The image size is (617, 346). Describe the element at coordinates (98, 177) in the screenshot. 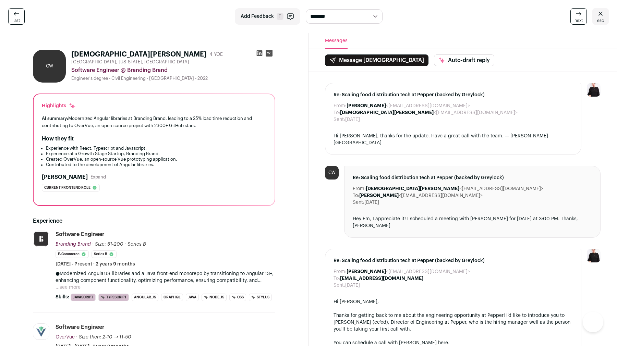

I see `button: Expand` at that location.